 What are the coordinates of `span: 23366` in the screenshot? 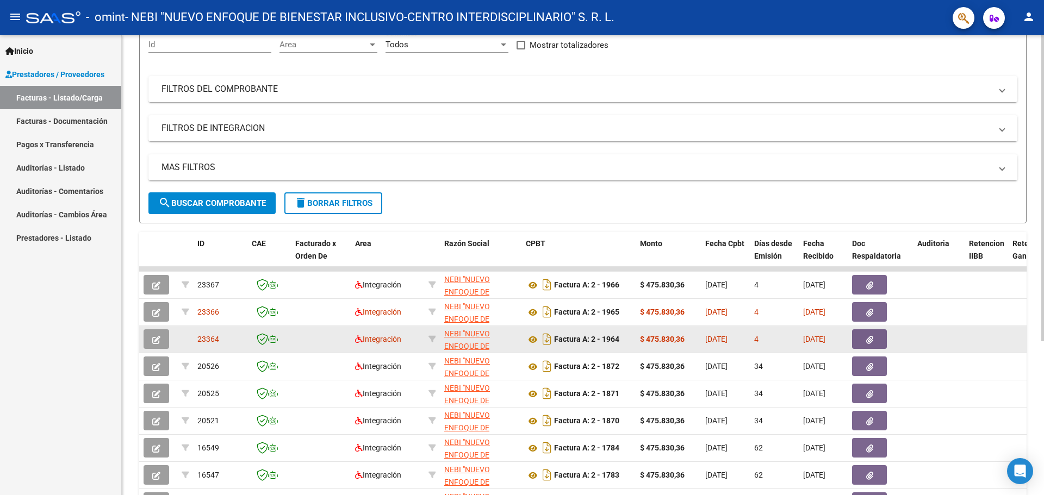 It's located at (208, 312).